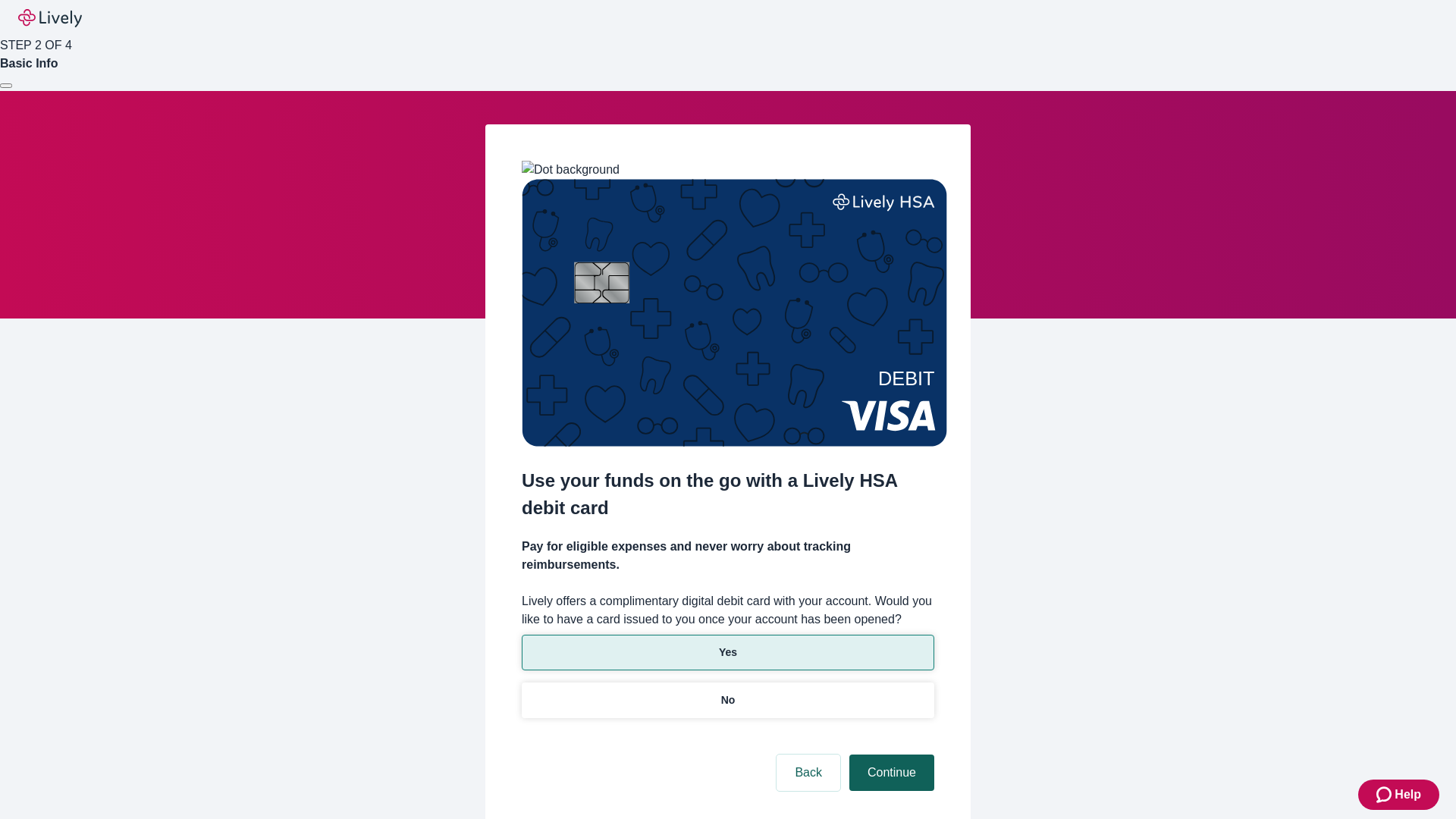  I want to click on label: Lively offers a complimentary digital debit card with your account. Would you like to have a card..., so click(728, 611).